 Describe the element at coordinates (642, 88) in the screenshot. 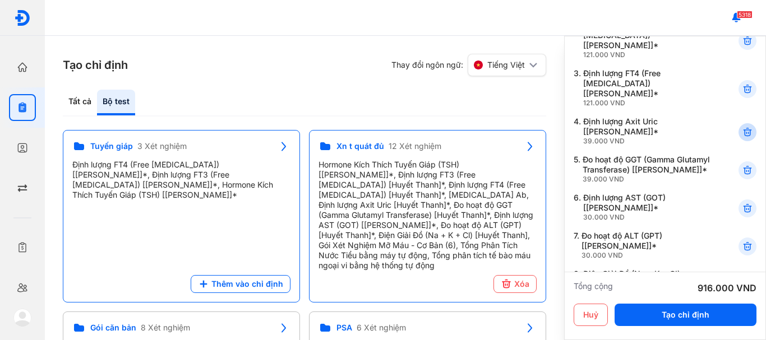

I see `div: 3.` at that location.